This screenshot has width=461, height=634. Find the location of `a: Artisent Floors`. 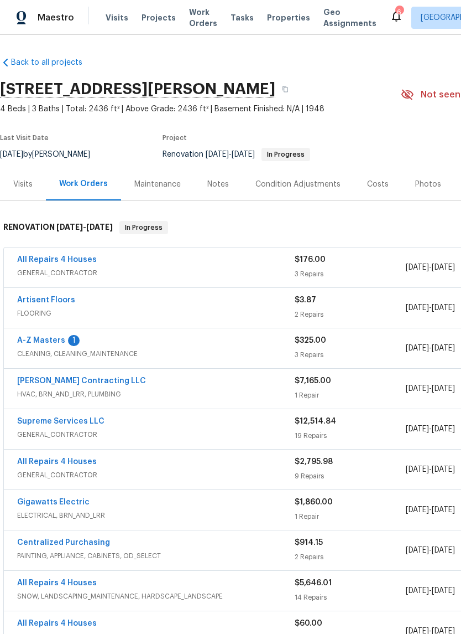

a: Artisent Floors is located at coordinates (46, 300).